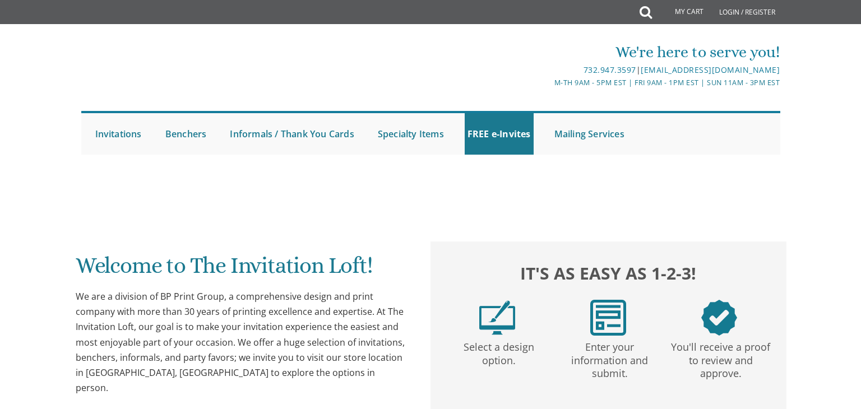 The height and width of the screenshot is (409, 861). What do you see at coordinates (411, 134) in the screenshot?
I see `a: Specialty Items` at bounding box center [411, 134].